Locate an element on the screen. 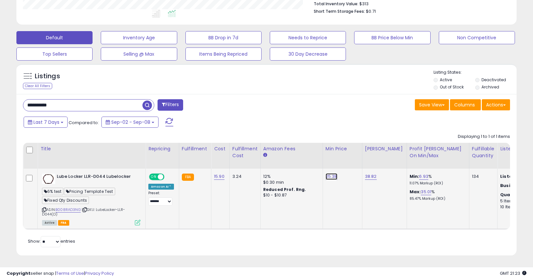 The height and width of the screenshot is (280, 533). div: Displaying 1 to 1 of 1 items is located at coordinates (483, 137).